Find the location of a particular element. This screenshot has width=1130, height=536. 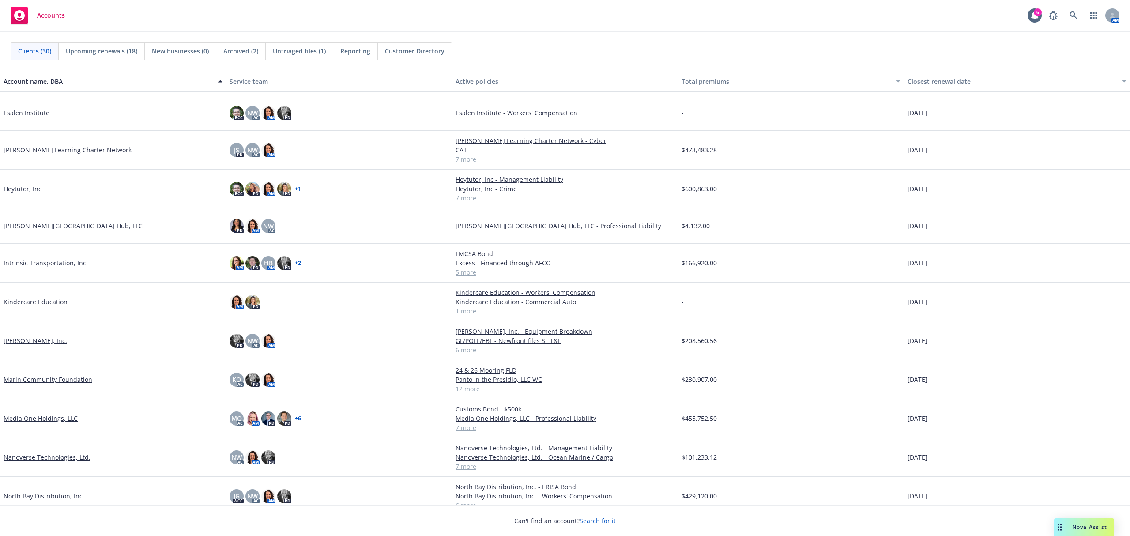

a: Nanoverse Technologies, Ltd. - Ocean Marine / Cargo is located at coordinates (565, 457).